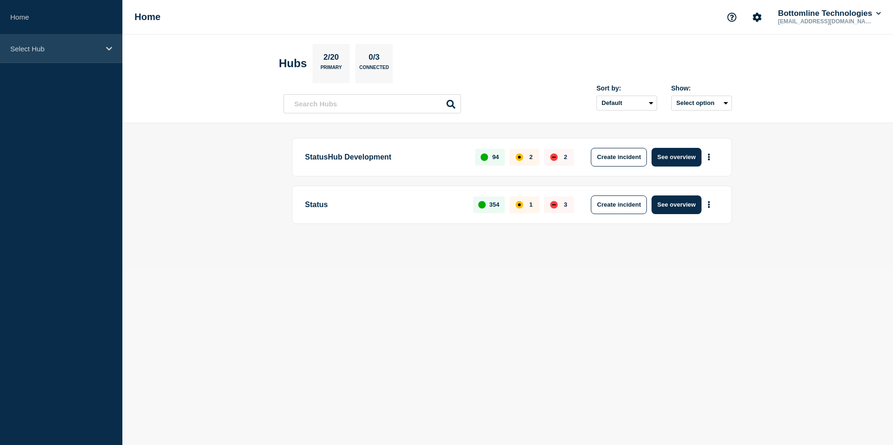 The image size is (893, 445). I want to click on select: Sort by, so click(627, 103).